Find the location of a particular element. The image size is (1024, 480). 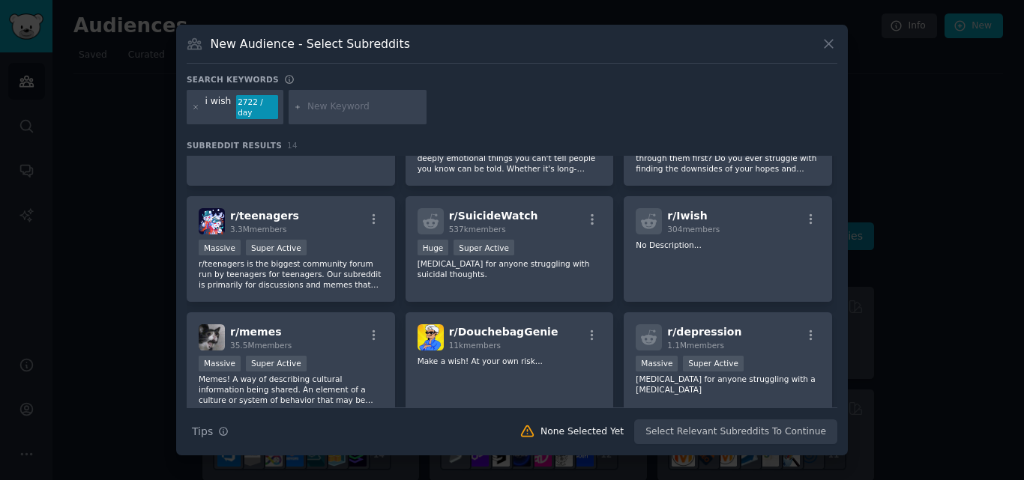

span: Tips is located at coordinates (202, 432).